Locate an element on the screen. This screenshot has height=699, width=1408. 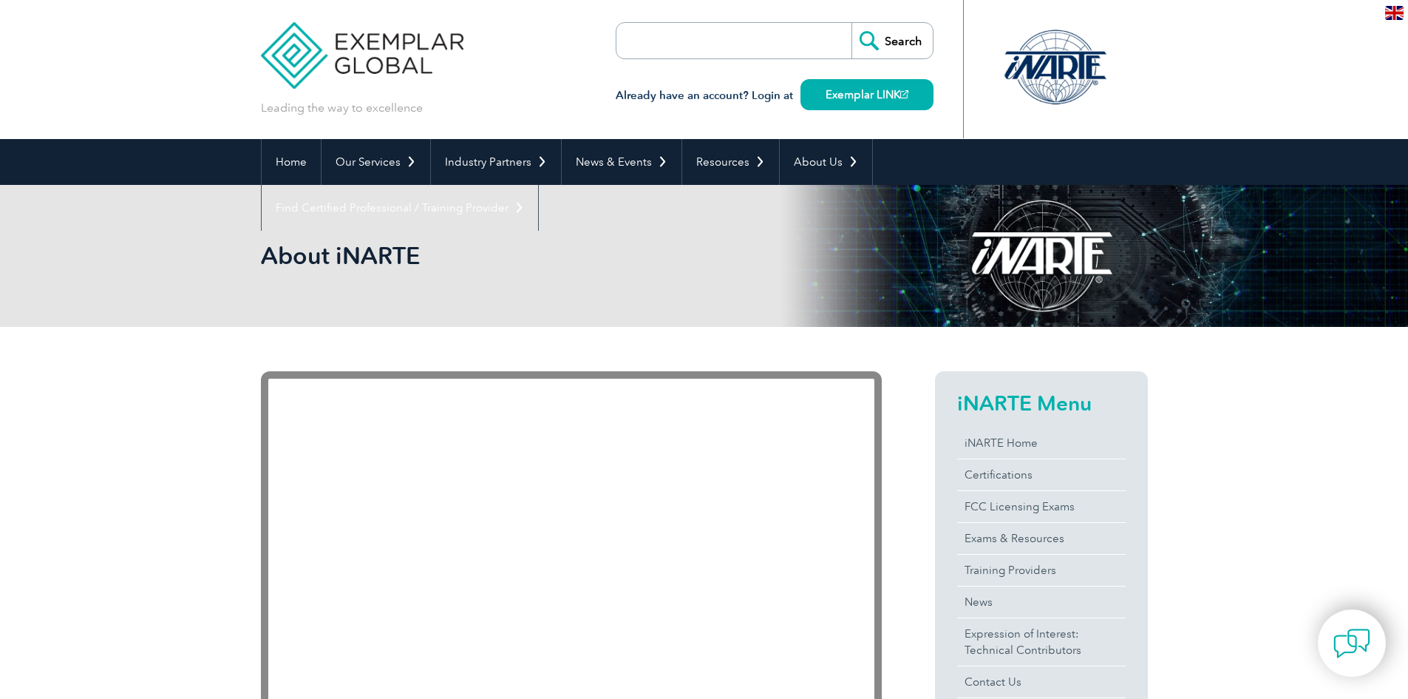
a: About Us is located at coordinates (826, 162).